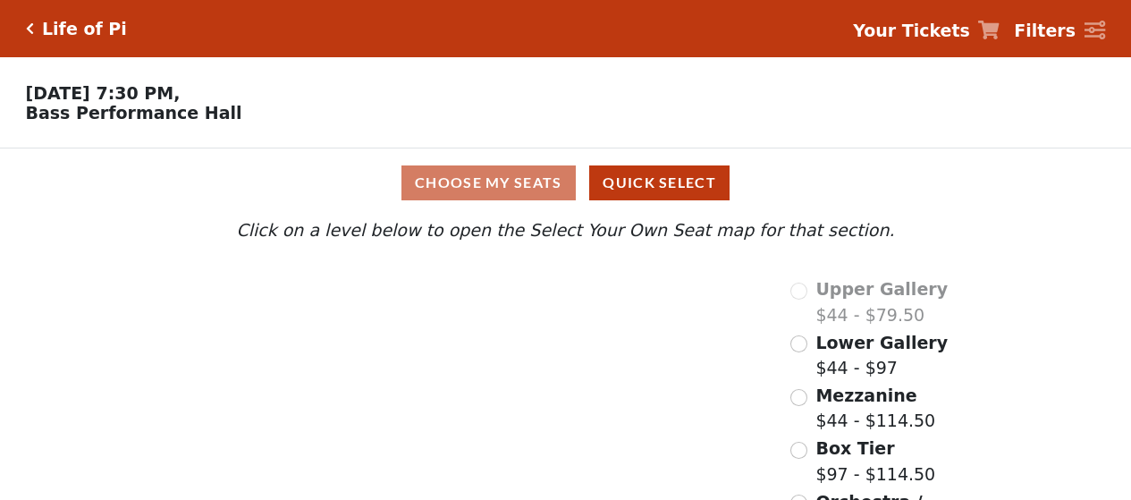 This screenshot has height=500, width=1131. What do you see at coordinates (875, 408) in the screenshot?
I see `label: $44 - $114.50` at bounding box center [875, 408].